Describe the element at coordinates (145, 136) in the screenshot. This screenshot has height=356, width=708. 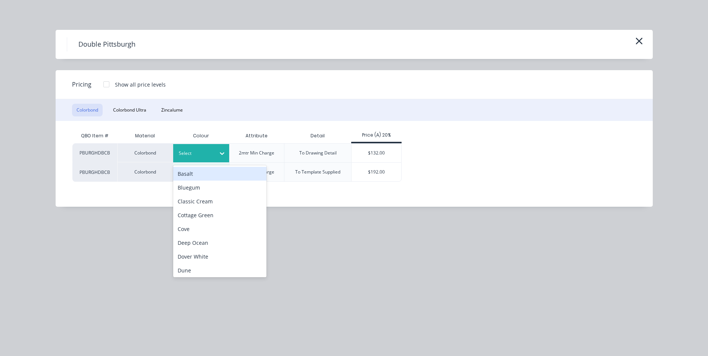
I see `div: Material` at that location.